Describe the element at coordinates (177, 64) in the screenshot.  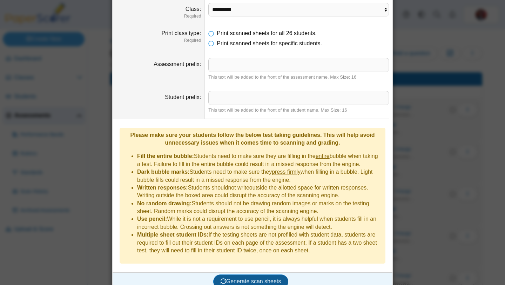
I see `label: Assessment prefix` at that location.